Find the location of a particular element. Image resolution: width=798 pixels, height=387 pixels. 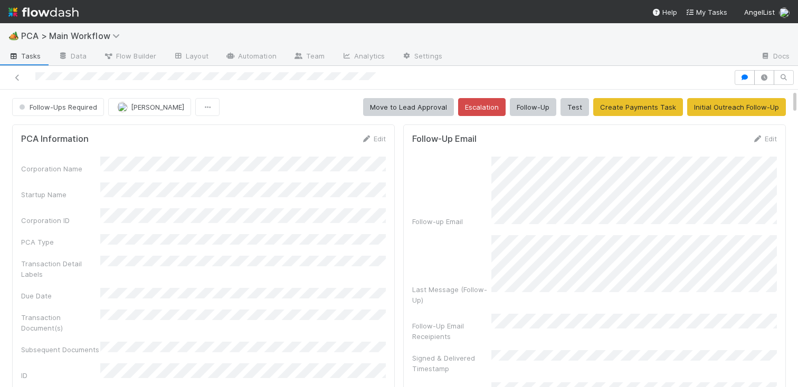

div: PCA Type is located at coordinates (61, 242).